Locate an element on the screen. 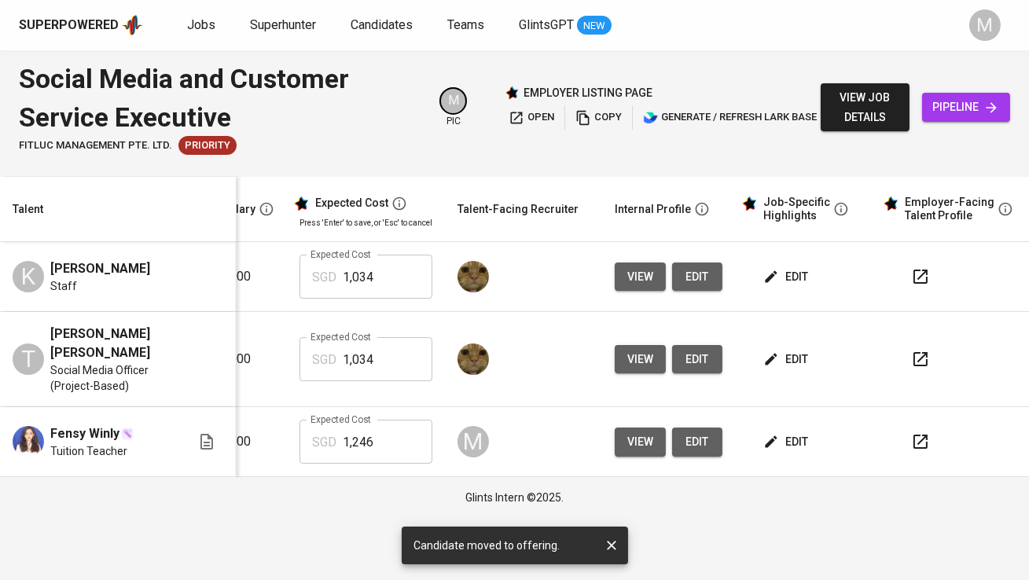 Image resolution: width=1029 pixels, height=580 pixels. a: Candidates is located at coordinates (383, 25).